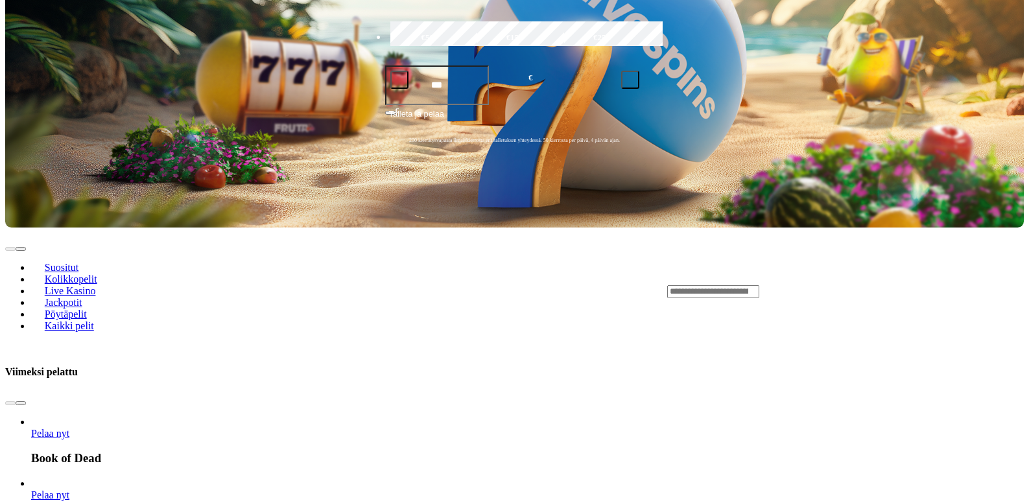 This screenshot has height=503, width=1029. What do you see at coordinates (71, 279) in the screenshot?
I see `span: Kolikkopelit` at bounding box center [71, 279].